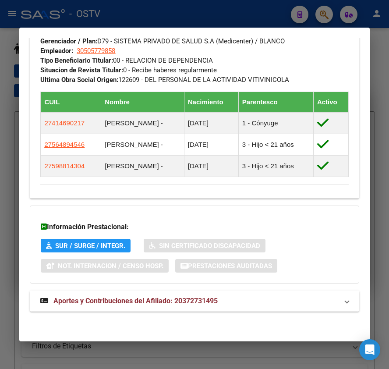  Describe the element at coordinates (211, 102) in the screenshot. I see `th: Nacimiento` at that location.